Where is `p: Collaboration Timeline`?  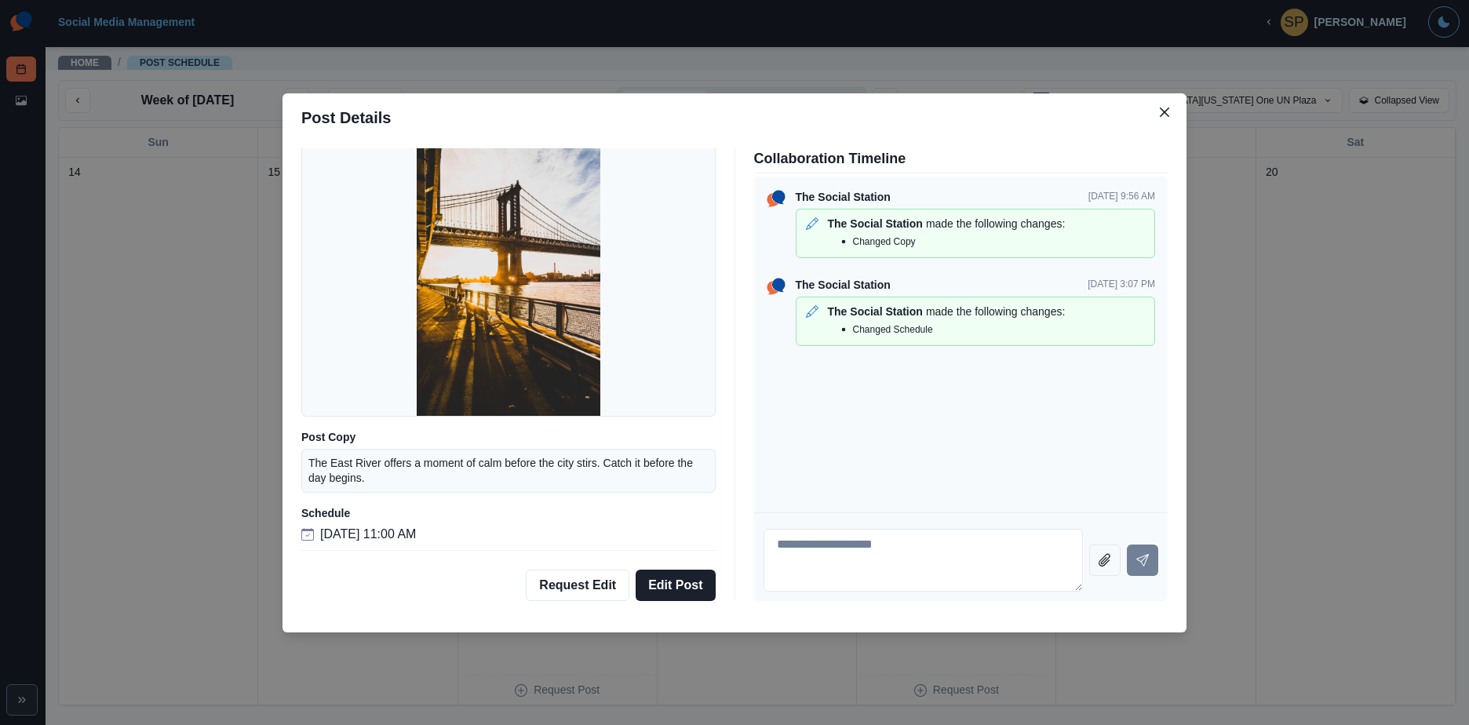 p: Collaboration Timeline is located at coordinates (961, 159).